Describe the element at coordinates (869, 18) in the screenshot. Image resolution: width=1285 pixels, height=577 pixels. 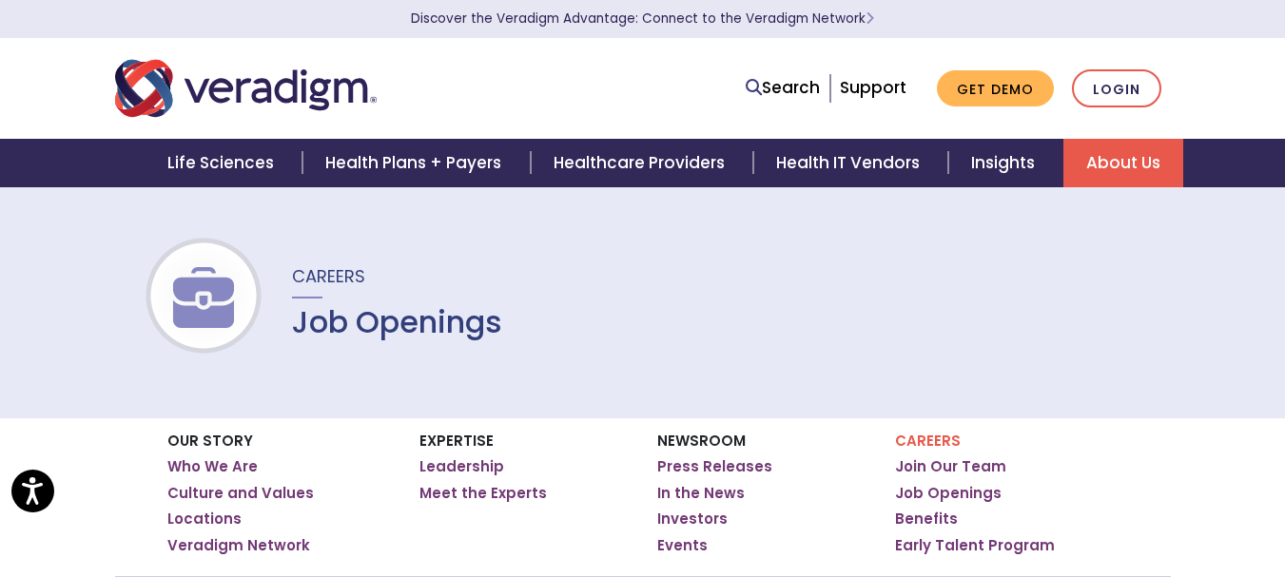
I see `span: Learn More` at that location.